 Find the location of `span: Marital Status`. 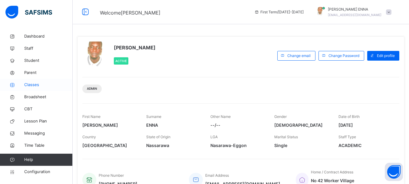

span: Marital Status is located at coordinates (286, 137).